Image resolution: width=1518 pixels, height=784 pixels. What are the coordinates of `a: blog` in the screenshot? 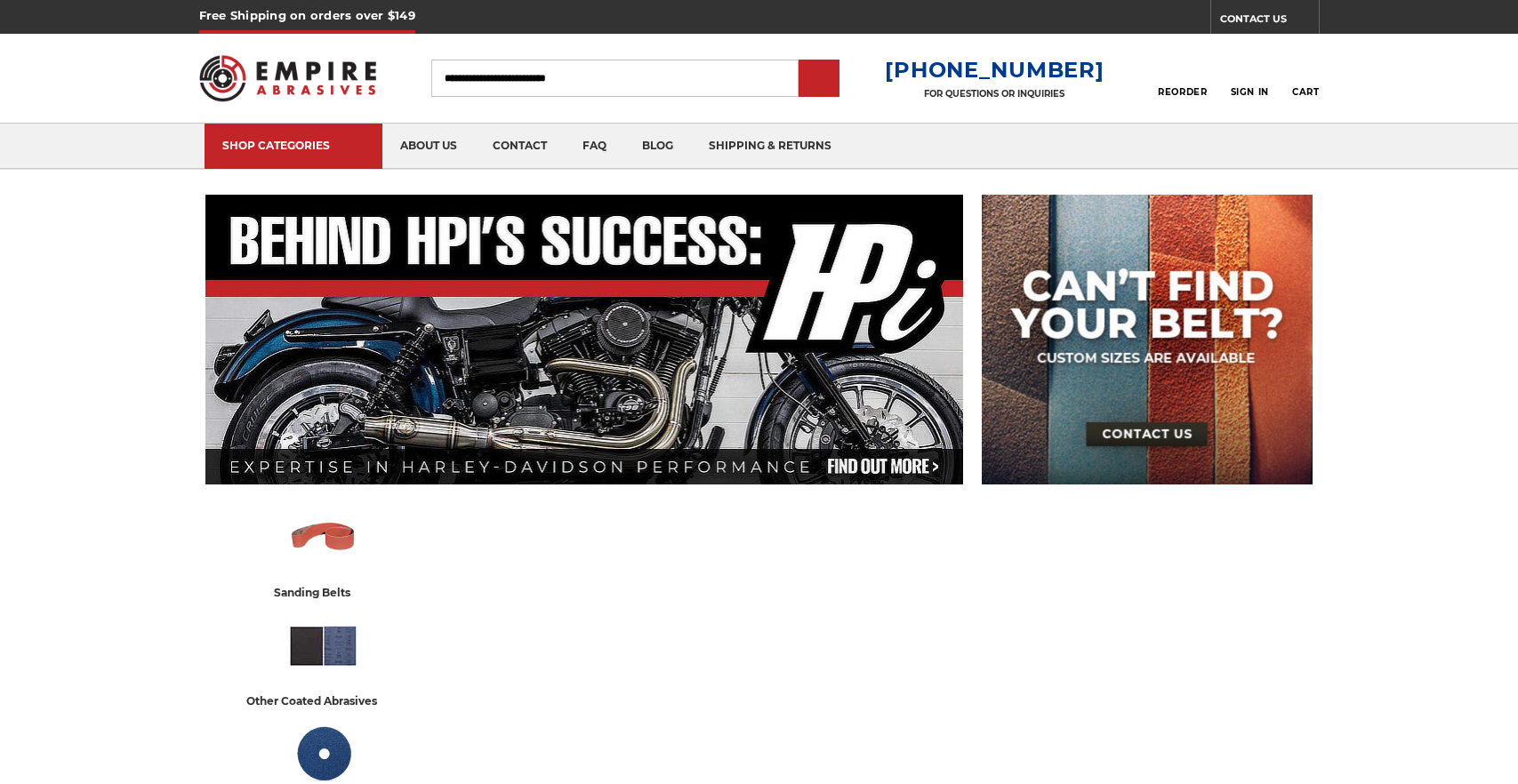 It's located at (657, 145).